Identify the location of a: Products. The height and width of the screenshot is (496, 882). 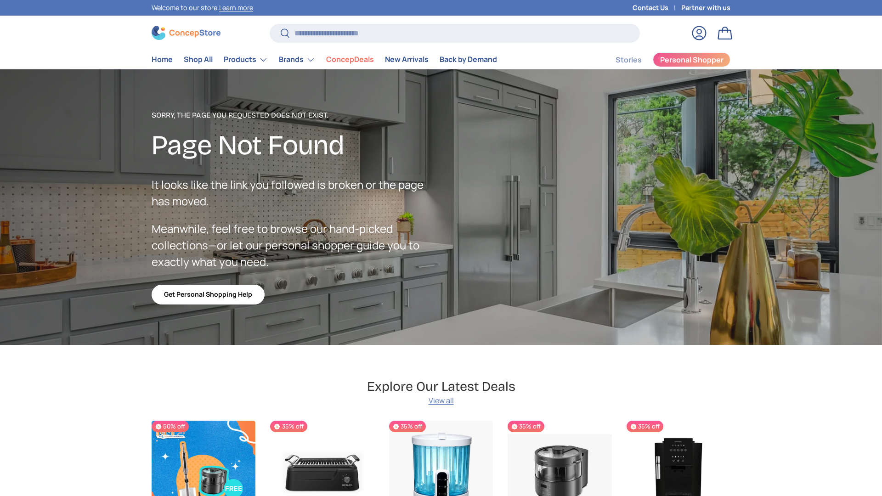
(246, 60).